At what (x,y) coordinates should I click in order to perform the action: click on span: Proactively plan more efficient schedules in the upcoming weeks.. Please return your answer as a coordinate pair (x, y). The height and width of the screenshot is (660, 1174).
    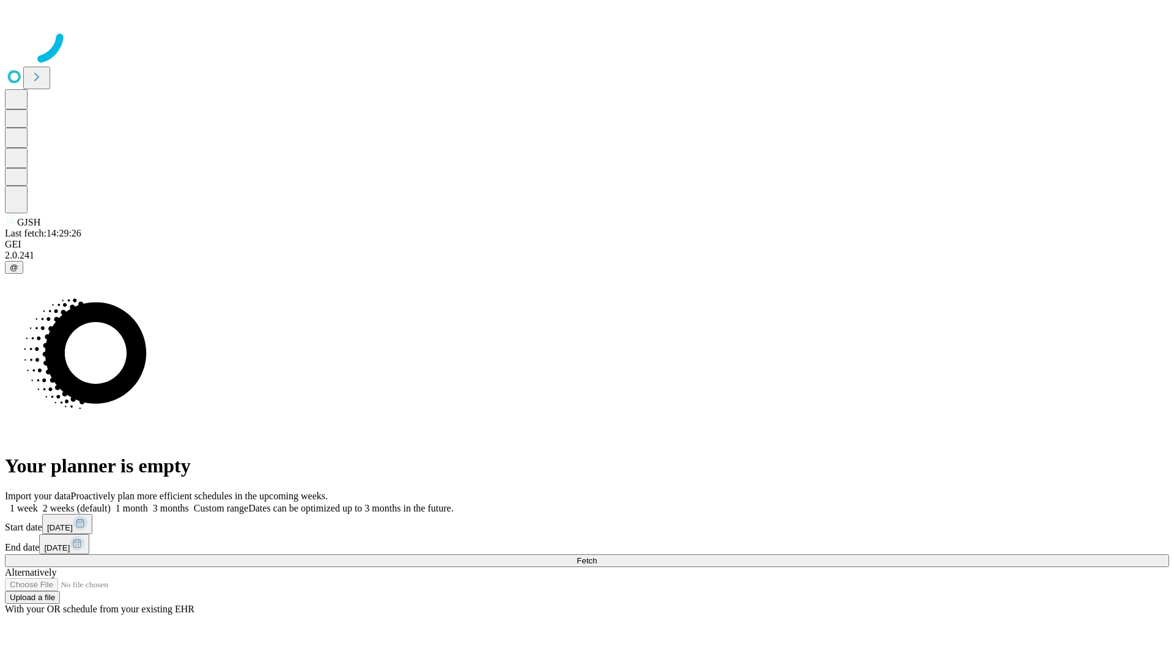
    Looking at the image, I should click on (199, 496).